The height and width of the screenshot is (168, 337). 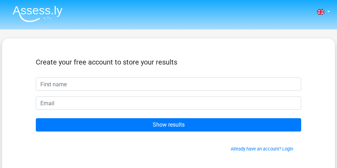 I want to click on h5: Create your free account to store your results, so click(x=169, y=62).